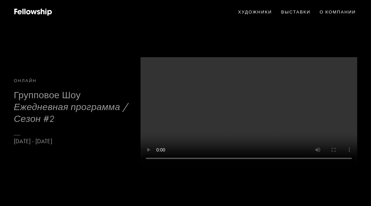  I want to click on a: О компании, so click(338, 12).